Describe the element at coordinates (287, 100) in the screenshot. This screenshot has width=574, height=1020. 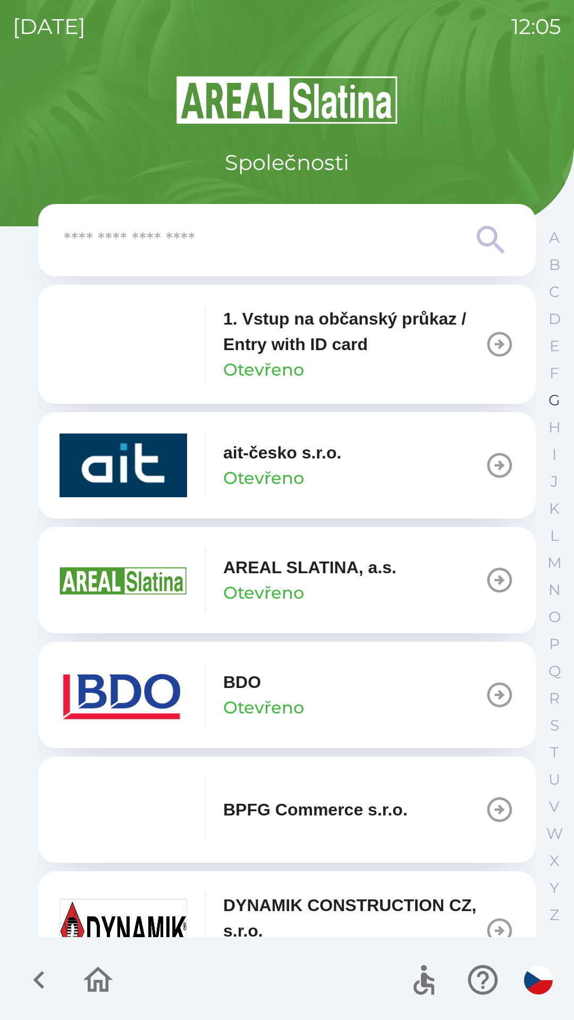
I see `img: Logo` at that location.